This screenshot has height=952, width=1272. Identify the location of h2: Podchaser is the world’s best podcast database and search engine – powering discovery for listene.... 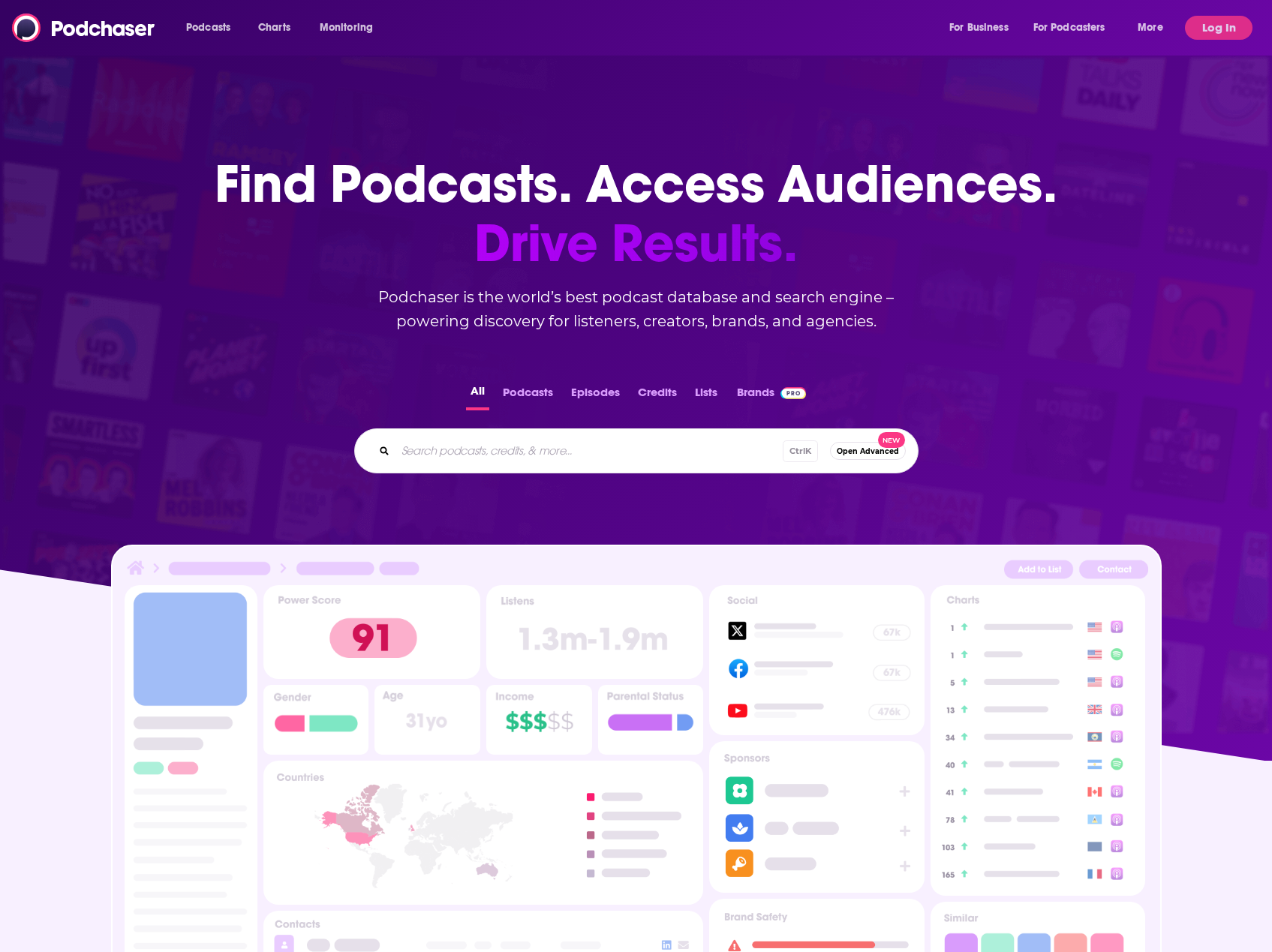
(636, 309).